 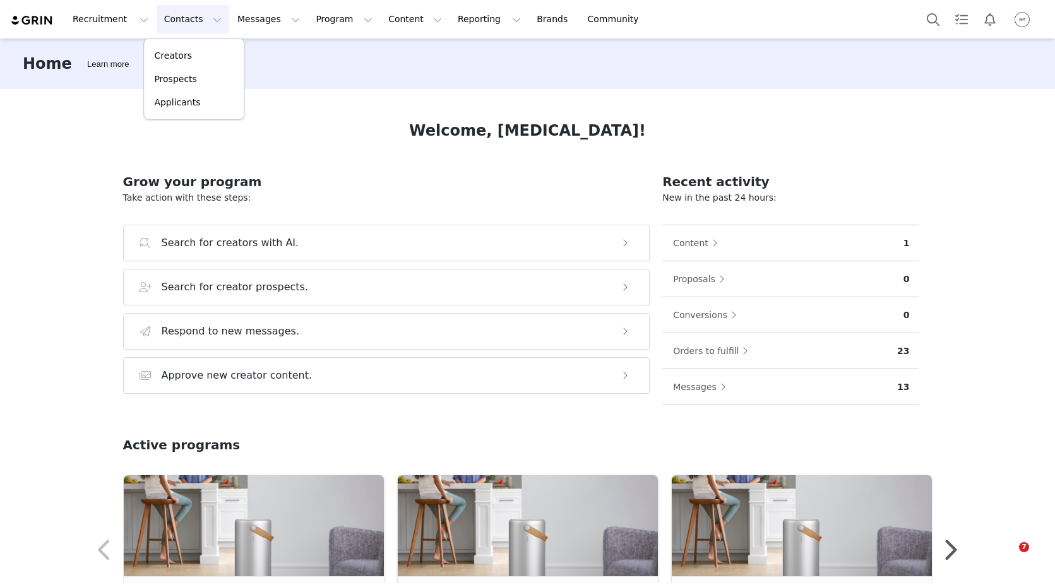 I want to click on button: Conversions, so click(x=707, y=315).